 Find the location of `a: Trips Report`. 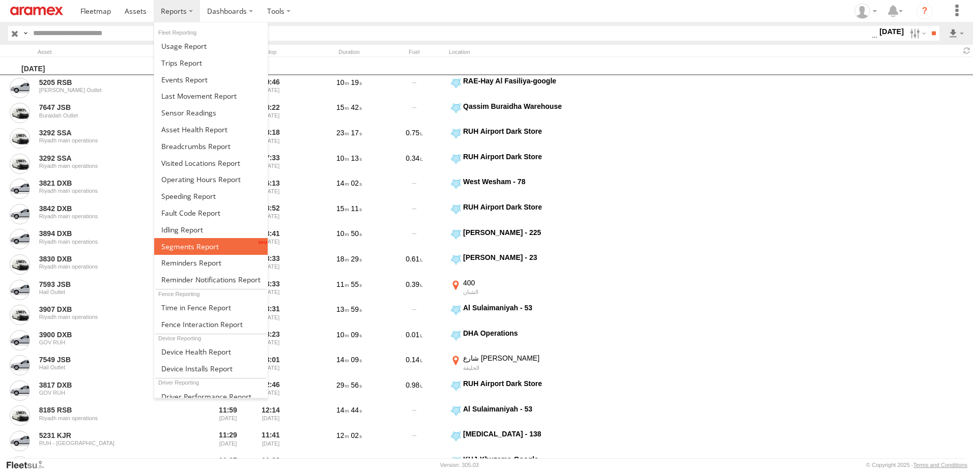

a: Trips Report is located at coordinates (211, 63).